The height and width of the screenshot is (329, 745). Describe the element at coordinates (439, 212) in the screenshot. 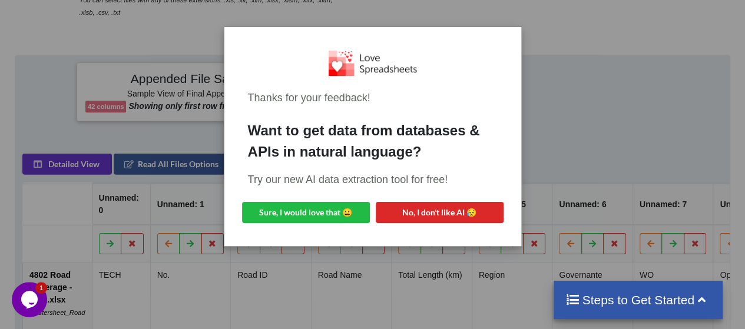

I see `button: No, I don't like AI 😥` at that location.